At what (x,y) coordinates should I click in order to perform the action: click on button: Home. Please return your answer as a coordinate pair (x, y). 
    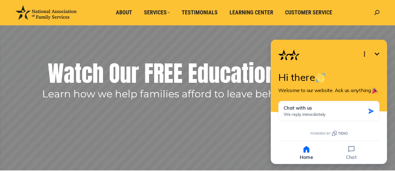
    Looking at the image, I should click on (44, 120).